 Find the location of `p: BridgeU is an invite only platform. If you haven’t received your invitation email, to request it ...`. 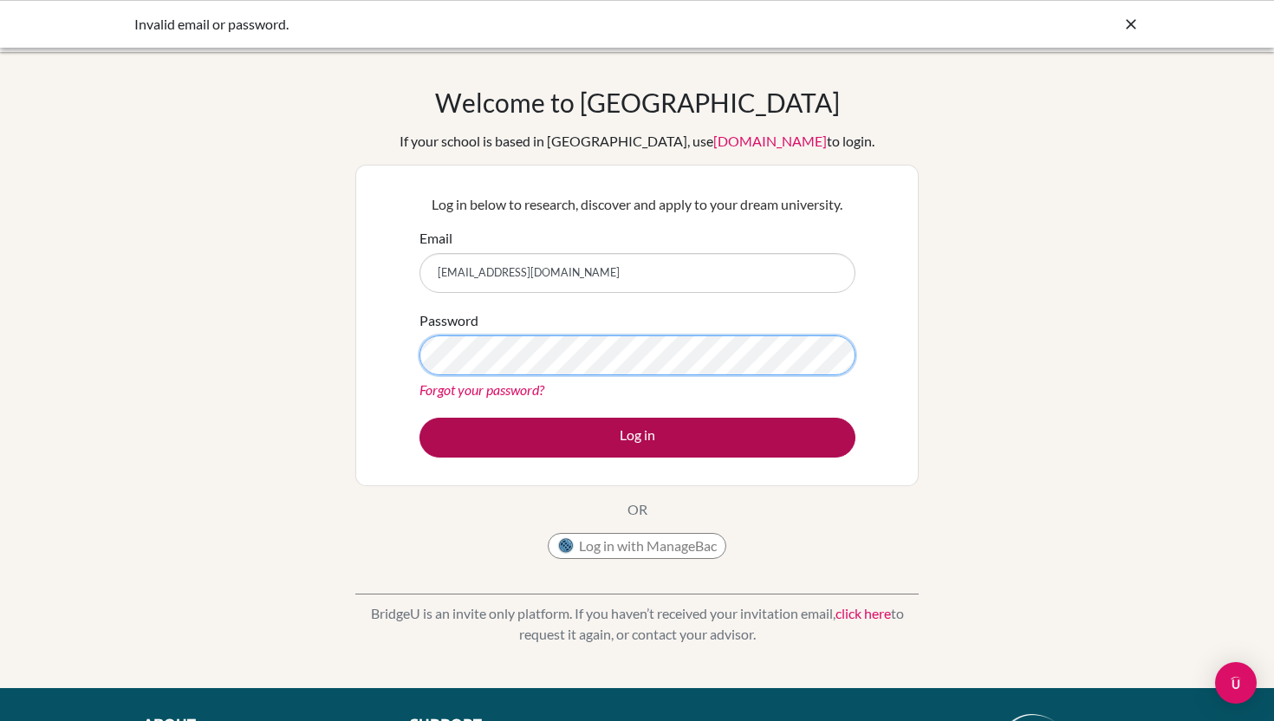

p: BridgeU is an invite only platform. If you haven’t received your invitation email, to request it ... is located at coordinates (637, 624).